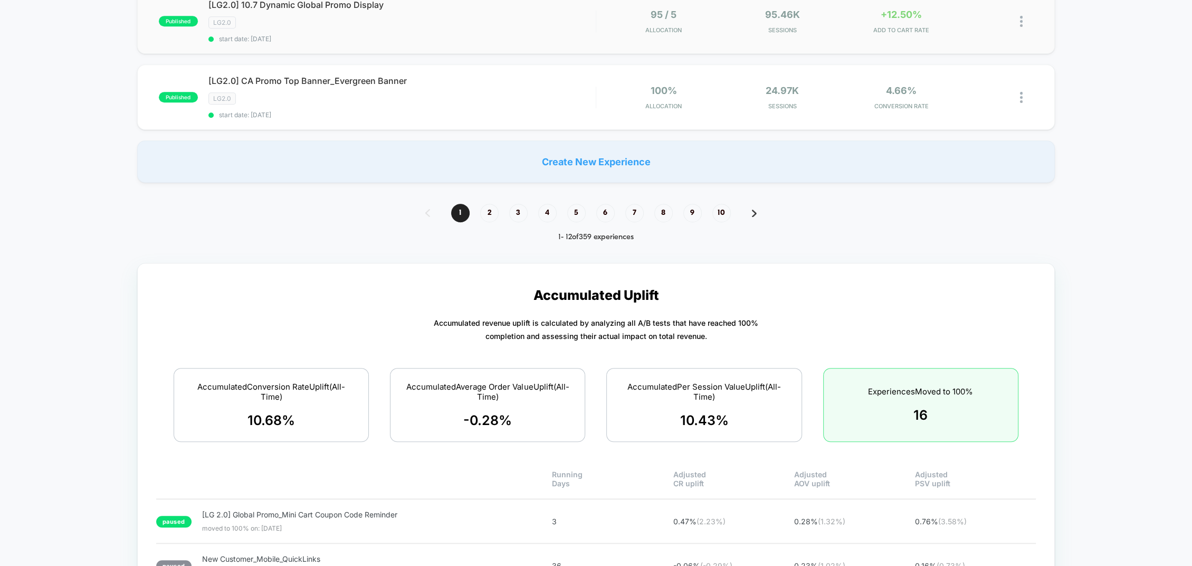  Describe the element at coordinates (920, 391) in the screenshot. I see `span: Experiences Moved to 100%` at that location.